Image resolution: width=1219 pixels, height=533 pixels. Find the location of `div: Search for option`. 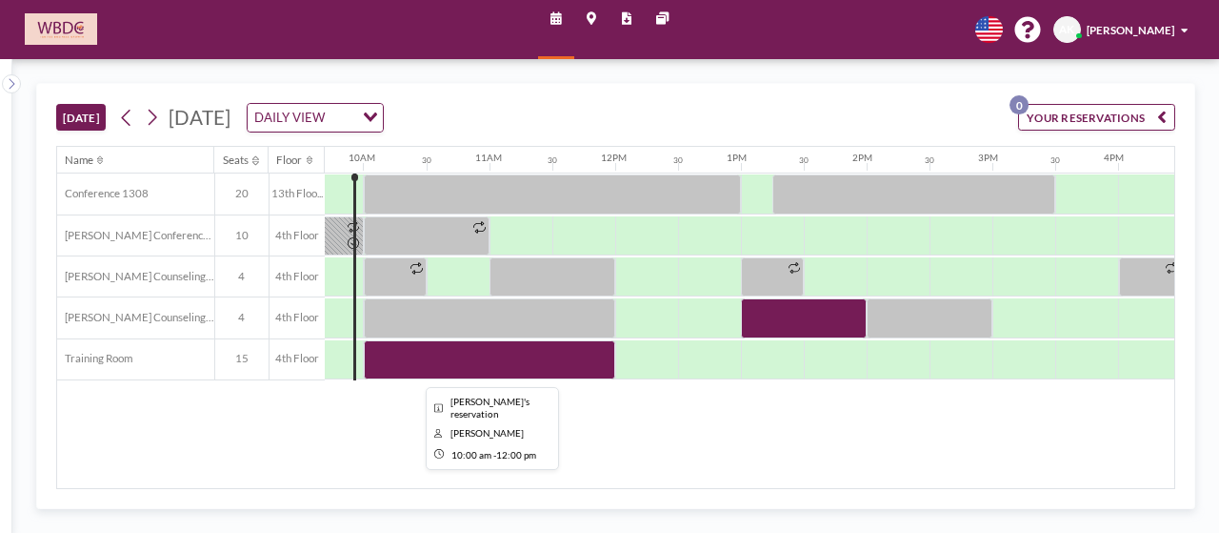

div: Search for option is located at coordinates (315, 118).